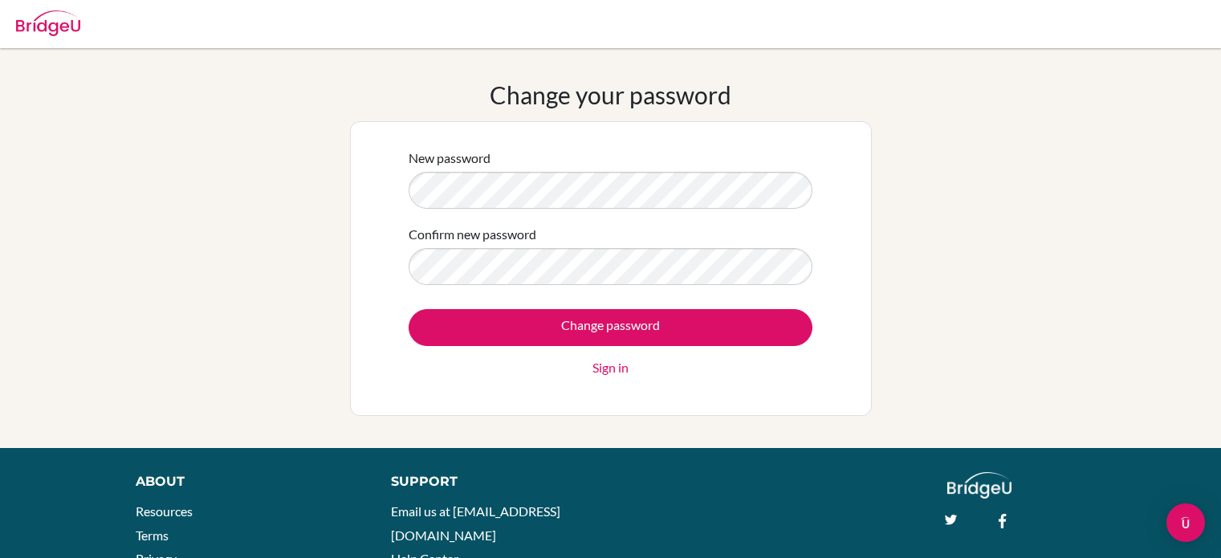 This screenshot has width=1221, height=558. I want to click on div: Open Intercom Messenger, so click(1185, 522).